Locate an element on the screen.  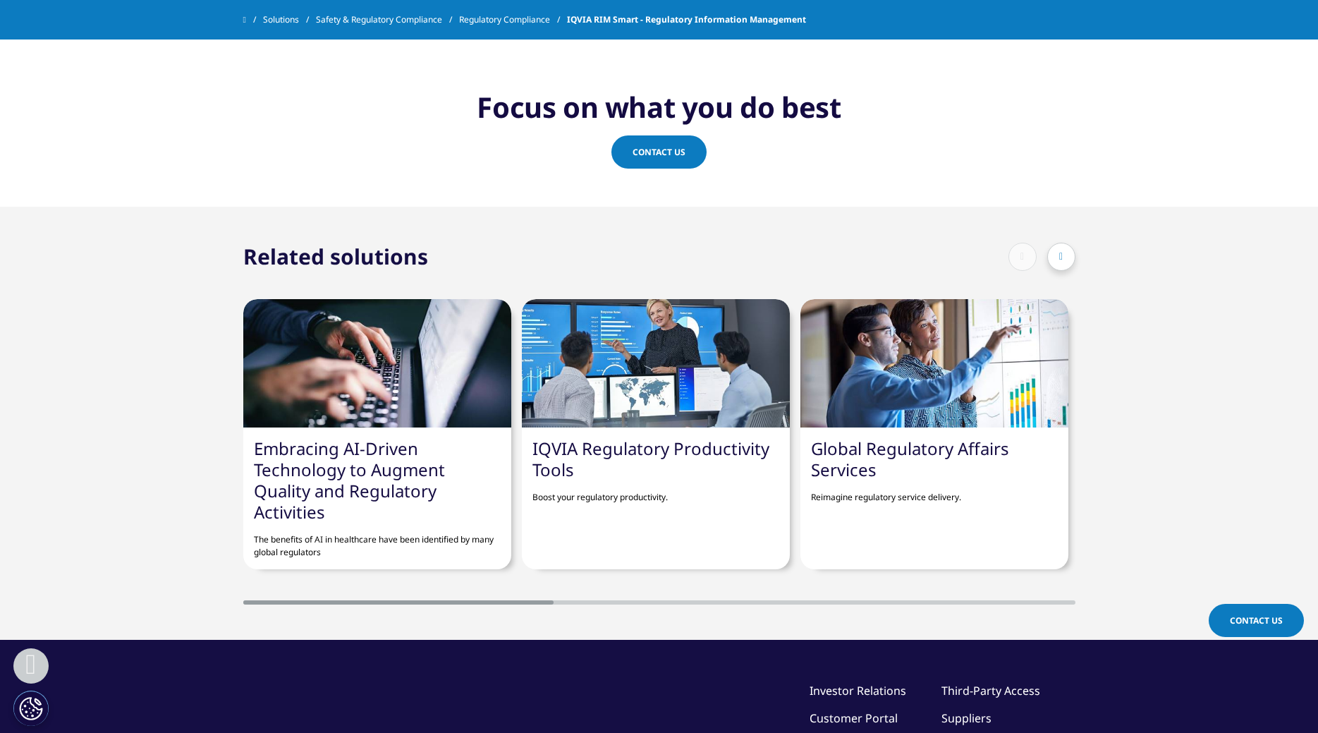
a: Investor Relations is located at coordinates (858, 690).